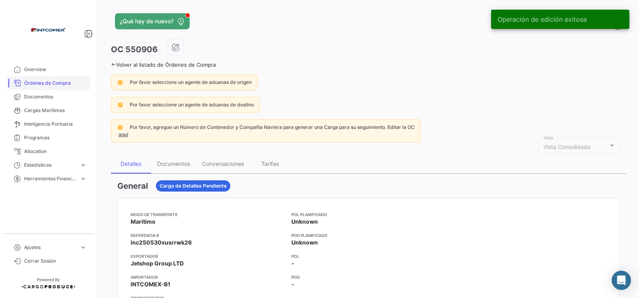 This screenshot has width=639, height=298. What do you see at coordinates (270, 163) in the screenshot?
I see `div: Tarifas` at bounding box center [270, 163].